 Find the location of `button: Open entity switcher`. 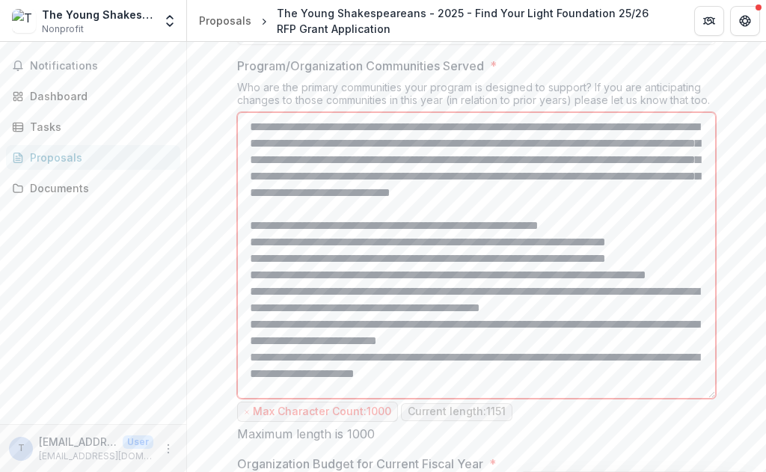

button: Open entity switcher is located at coordinates (170, 21).